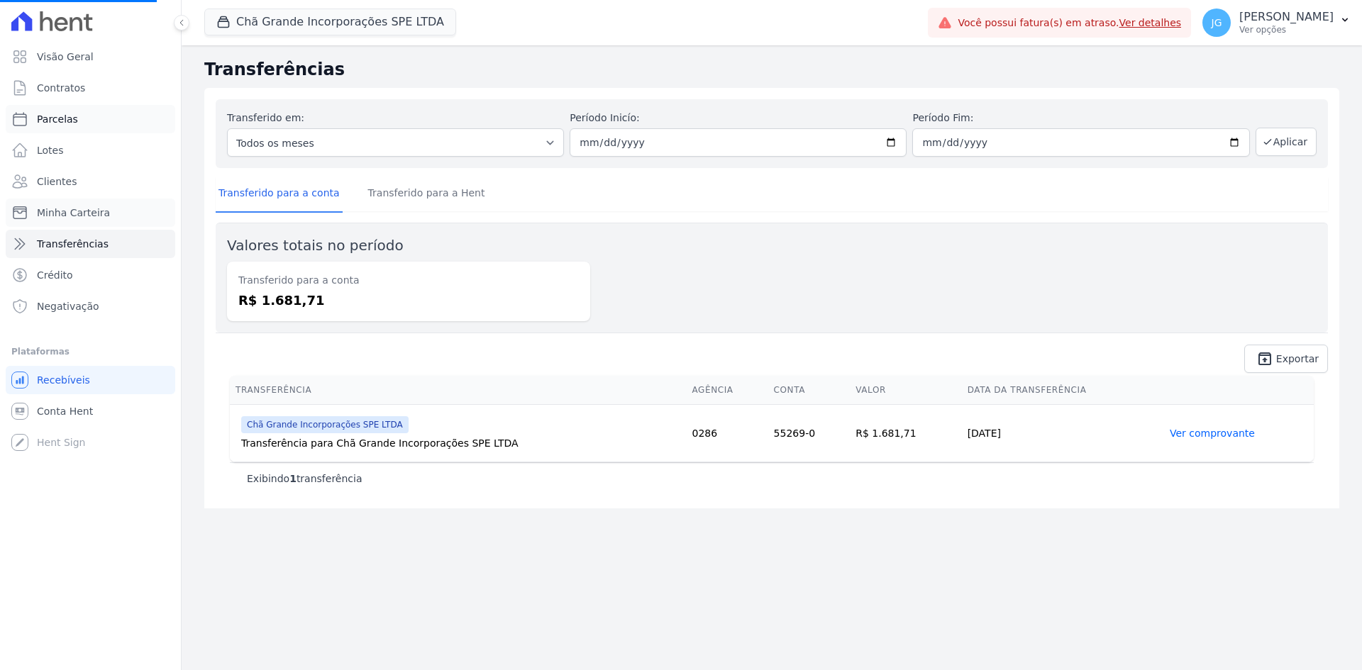 The height and width of the screenshot is (670, 1362). I want to click on a: Minha Carteira, so click(90, 213).